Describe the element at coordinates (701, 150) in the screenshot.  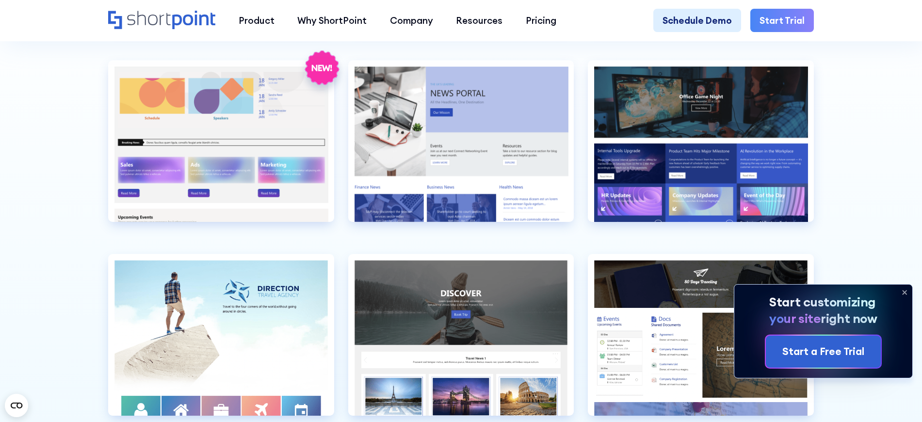
I see `a: News Portal 2` at that location.